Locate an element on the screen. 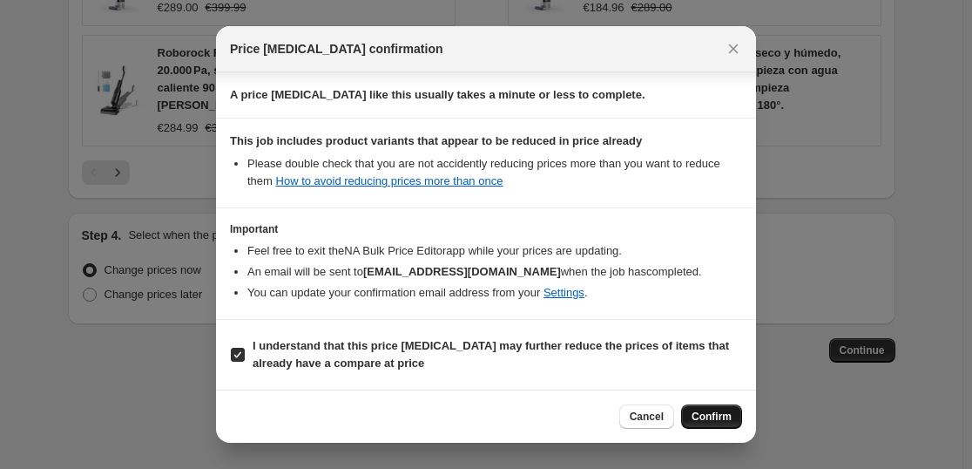 This screenshot has height=469, width=972. a: How to avoid reducing prices more than once is located at coordinates (389, 180).